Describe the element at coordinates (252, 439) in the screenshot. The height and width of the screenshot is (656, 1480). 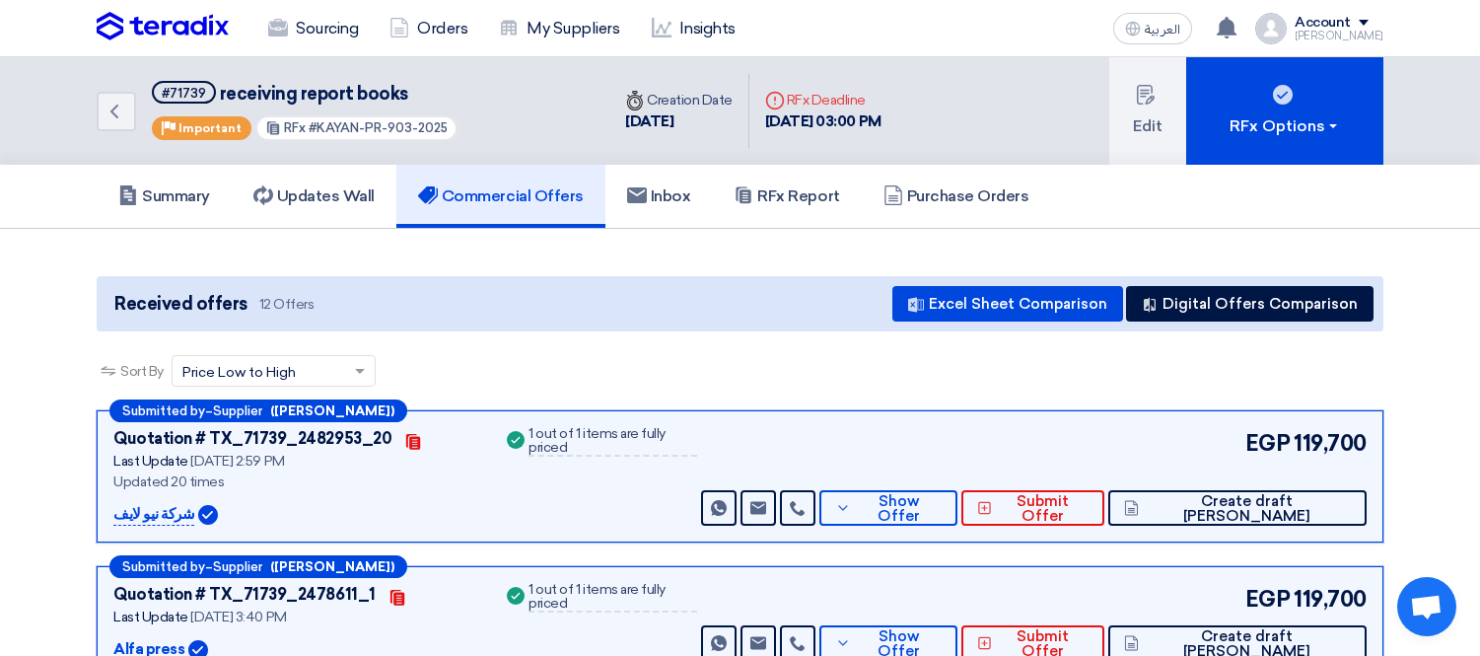
I see `div: Quotation # TX_71739_2482953_20` at that location.